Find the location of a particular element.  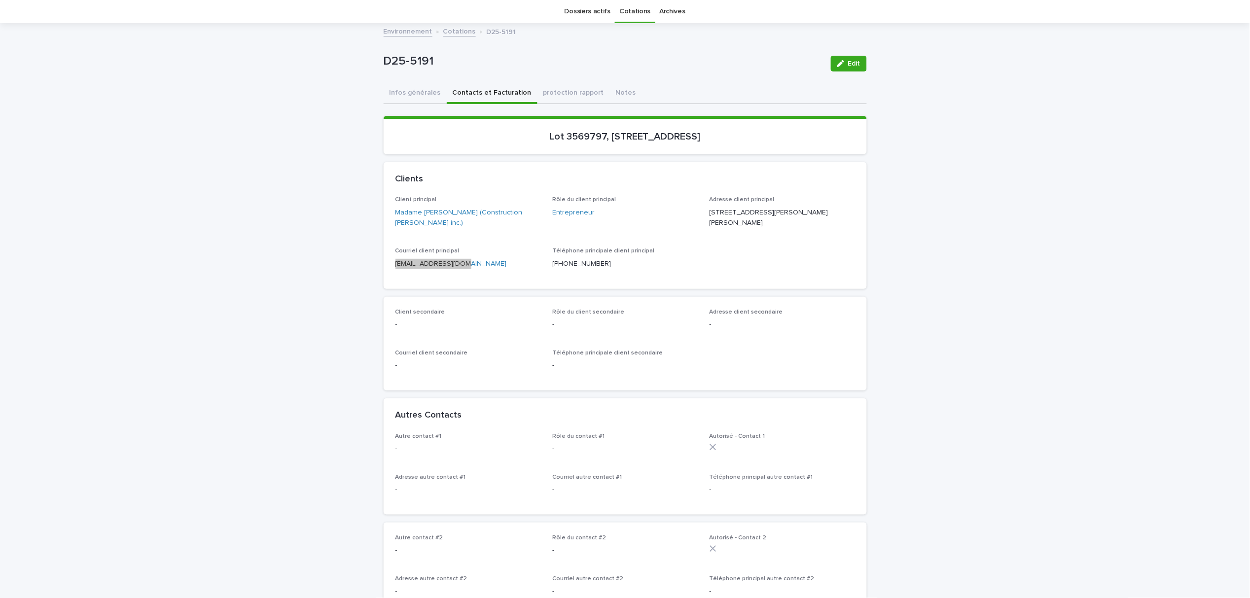

span: Téléphone principale client principal is located at coordinates (603, 251).